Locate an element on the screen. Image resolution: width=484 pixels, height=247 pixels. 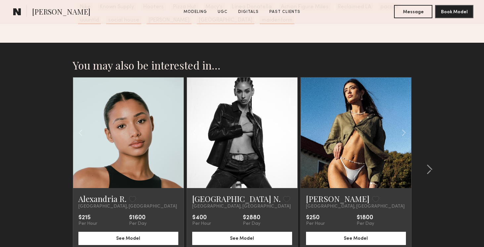
div: $1600 is located at coordinates (138, 218).